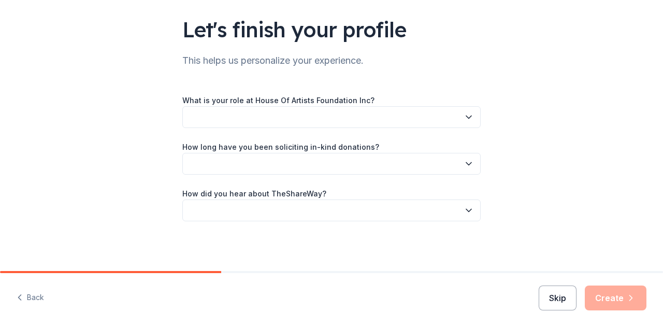 Image resolution: width=663 pixels, height=327 pixels. What do you see at coordinates (331, 61) in the screenshot?
I see `div: This helps us personalize your experience.` at bounding box center [331, 61].